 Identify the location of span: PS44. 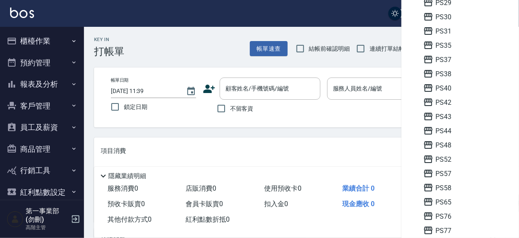
(464, 131).